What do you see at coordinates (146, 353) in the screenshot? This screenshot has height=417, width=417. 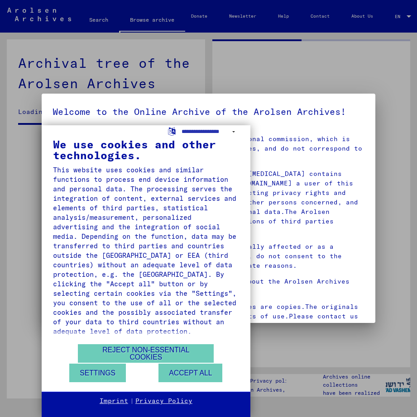 I see `button: Reject non-essential cookies` at bounding box center [146, 353].